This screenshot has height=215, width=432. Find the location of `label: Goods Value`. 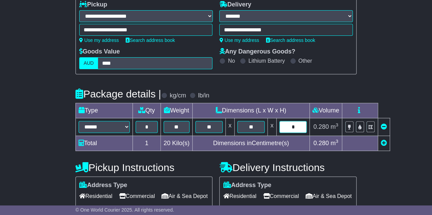

label: Goods Value is located at coordinates (99, 52).